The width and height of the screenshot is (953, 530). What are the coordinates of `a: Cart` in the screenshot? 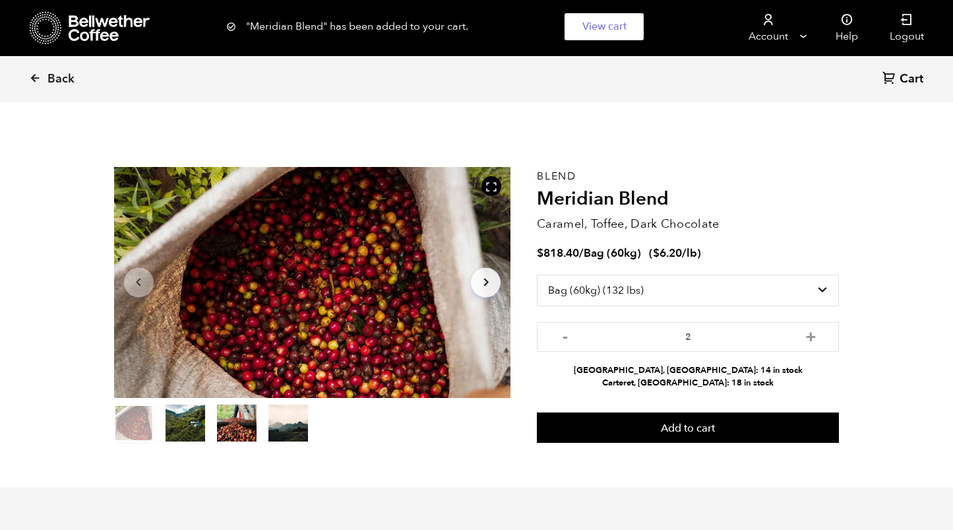 It's located at (904, 79).